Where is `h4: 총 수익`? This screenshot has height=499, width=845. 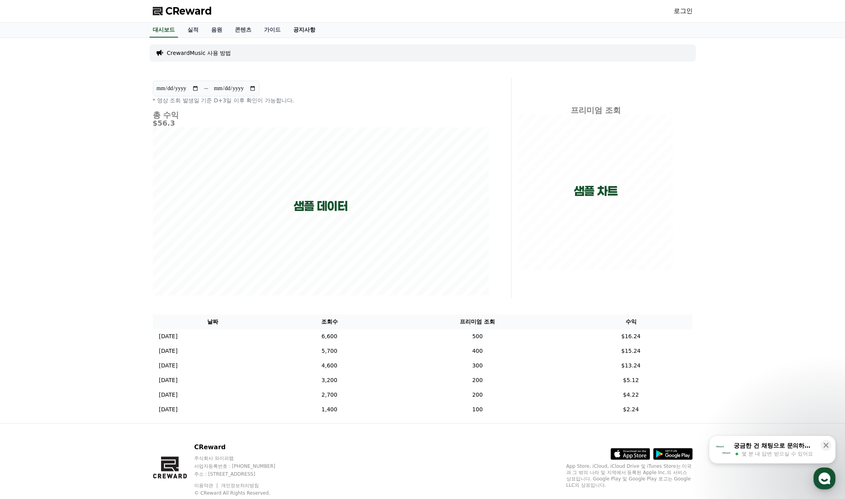 h4: 총 수익 is located at coordinates (321, 115).